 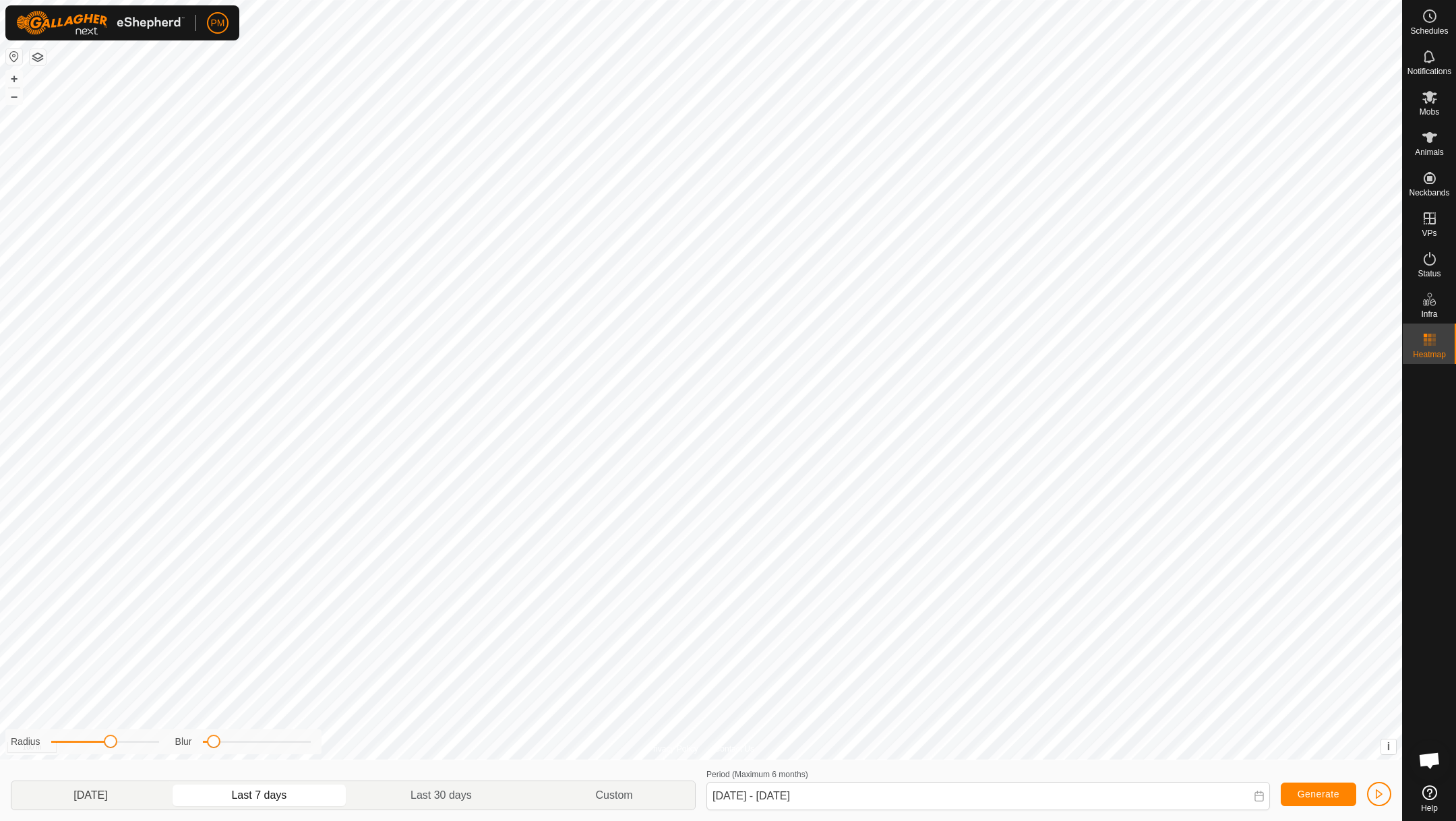 What do you see at coordinates (1429, 798) in the screenshot?
I see `a: Help` at bounding box center [1429, 798].